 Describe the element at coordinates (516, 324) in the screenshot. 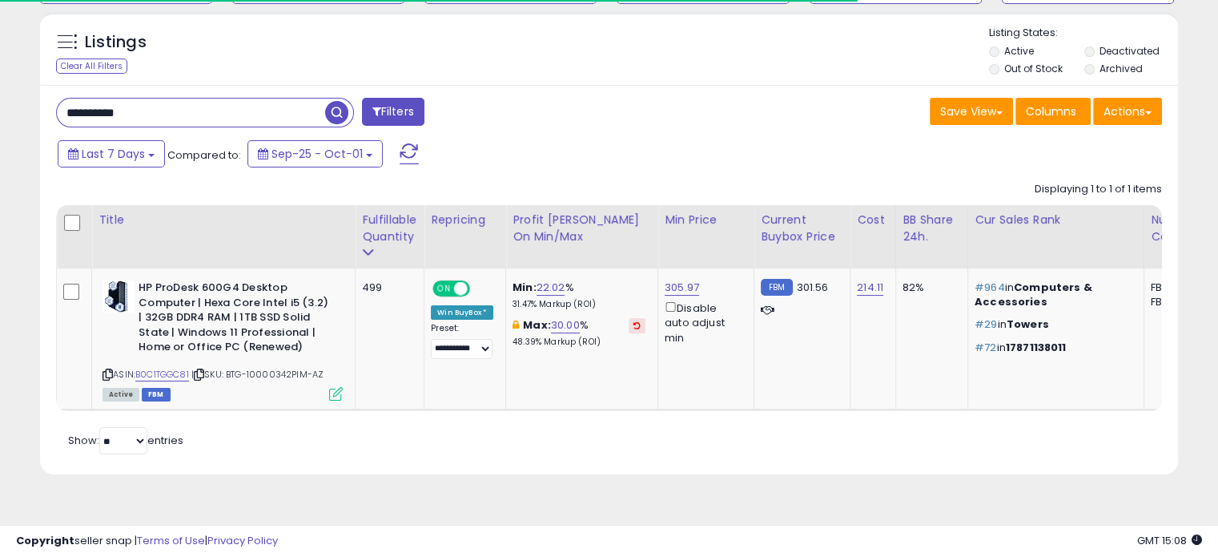

I see `i: This overrides the store level max markup for this listing` at that location.